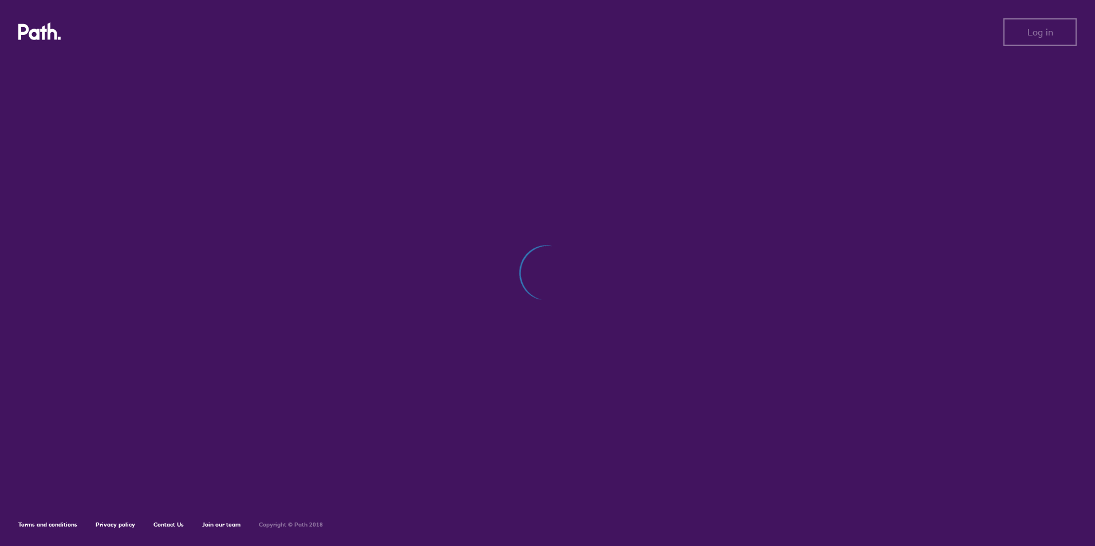 The width and height of the screenshot is (1095, 546). I want to click on span: Log in, so click(1040, 32).